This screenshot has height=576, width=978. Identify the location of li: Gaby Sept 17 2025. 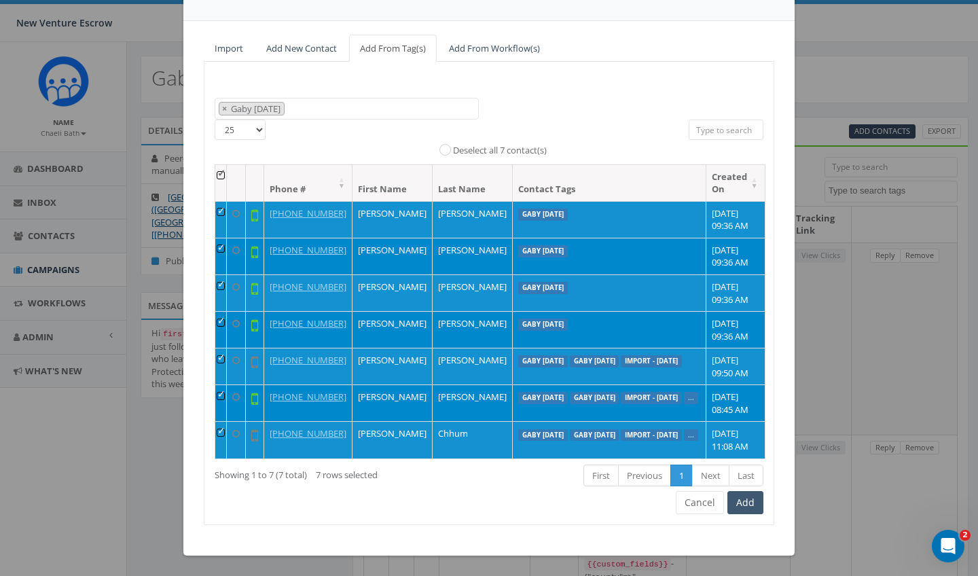
(251, 109).